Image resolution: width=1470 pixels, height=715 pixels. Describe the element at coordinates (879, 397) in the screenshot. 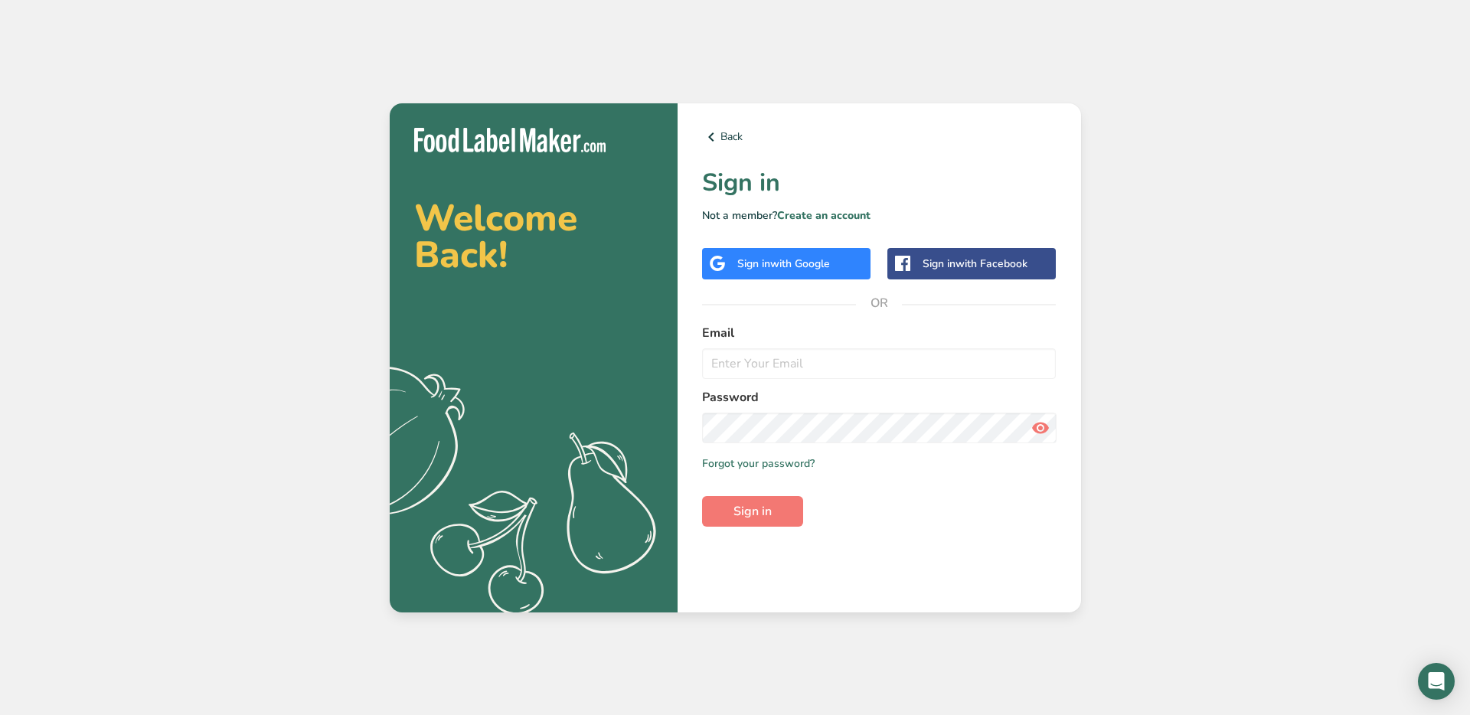

I see `label: Password` at that location.